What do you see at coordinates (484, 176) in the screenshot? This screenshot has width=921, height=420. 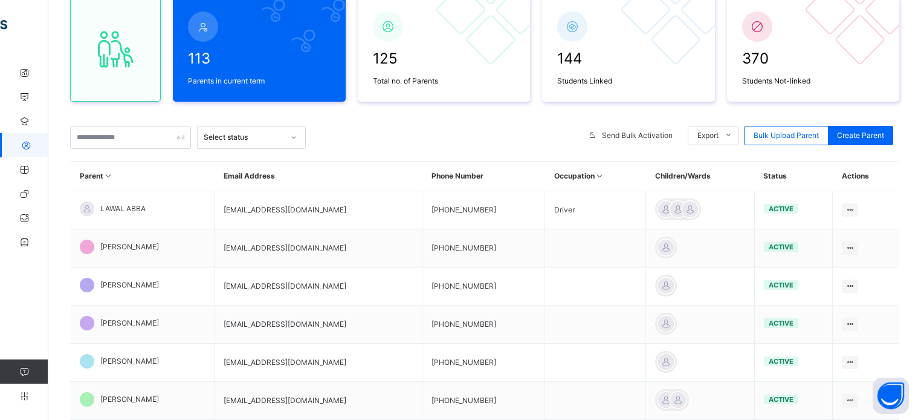 I see `th: Phone Number` at bounding box center [484, 176].